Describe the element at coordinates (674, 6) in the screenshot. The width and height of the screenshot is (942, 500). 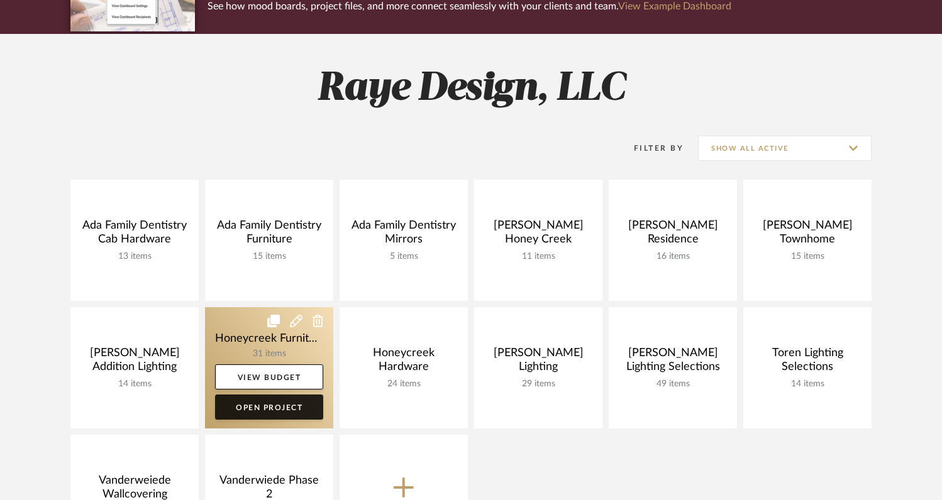
I see `a: View Example Dashboard` at that location.